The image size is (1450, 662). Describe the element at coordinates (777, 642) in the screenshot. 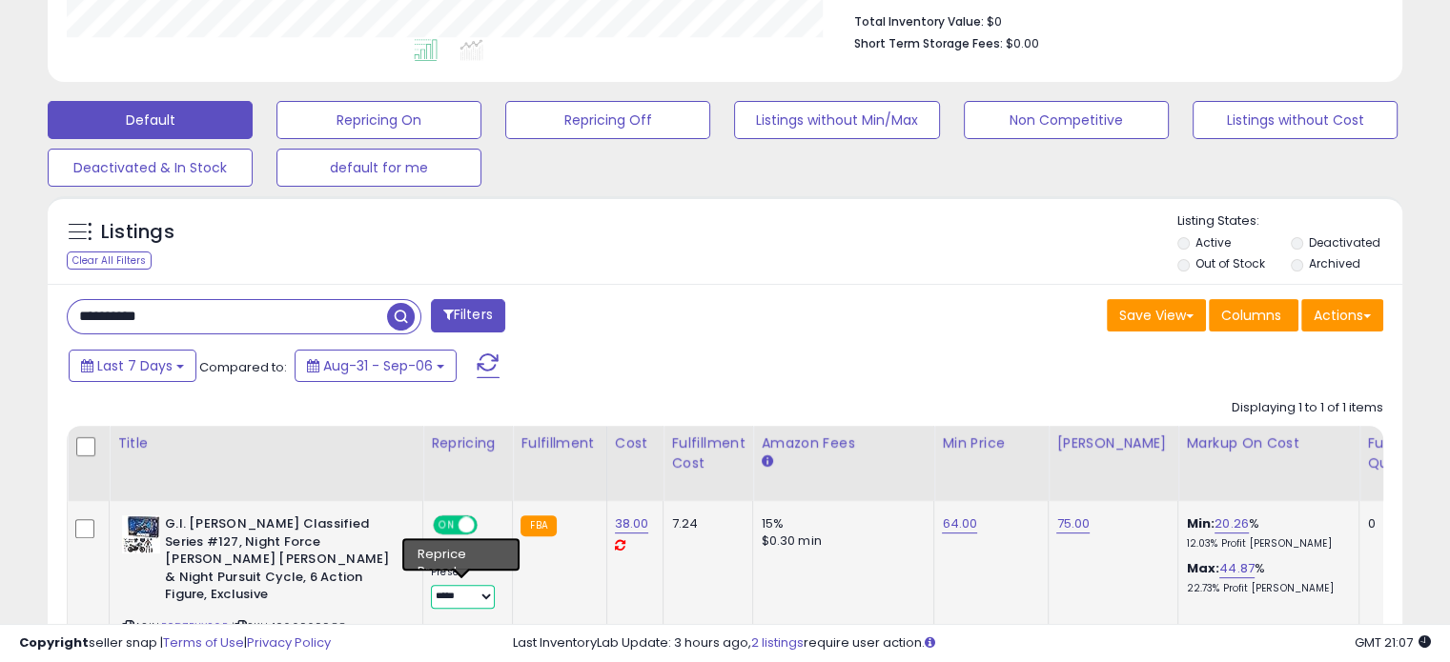

I see `a: 2 listings` at that location.